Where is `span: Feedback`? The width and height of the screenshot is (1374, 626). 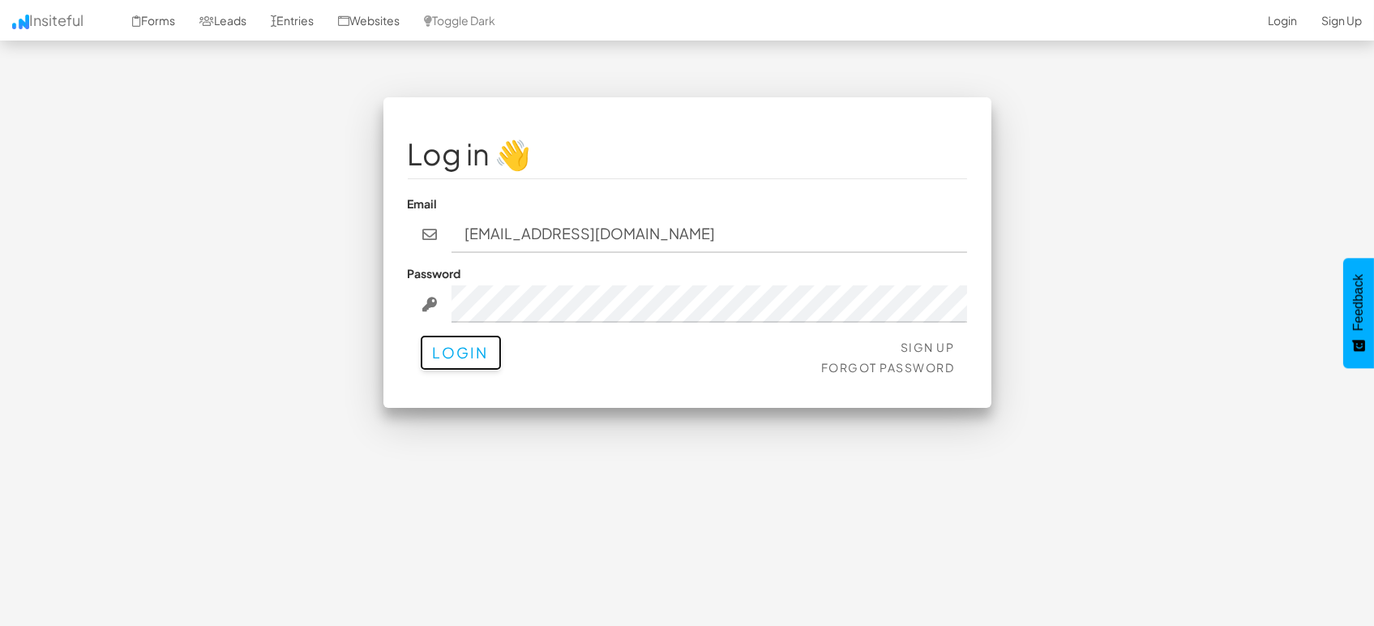
span: Feedback is located at coordinates (1359, 302).